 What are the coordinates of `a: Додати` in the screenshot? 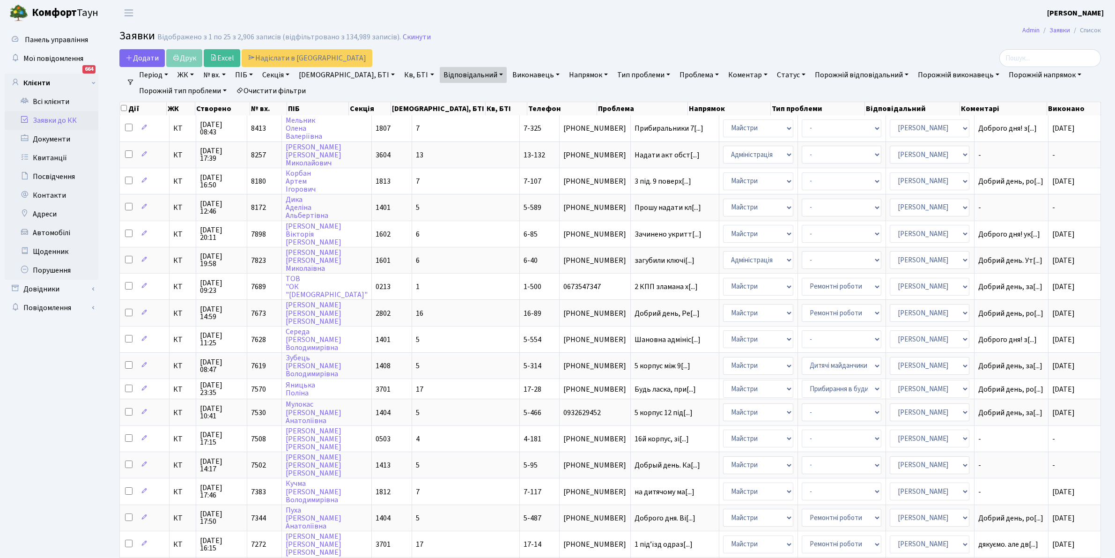 It's located at (142, 58).